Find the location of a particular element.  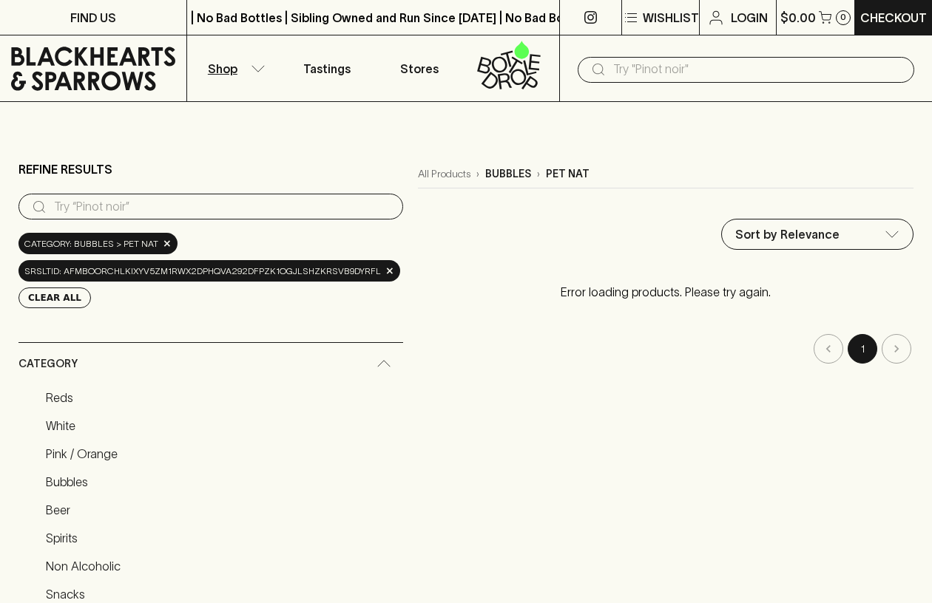

a: Reds is located at coordinates (221, 398).